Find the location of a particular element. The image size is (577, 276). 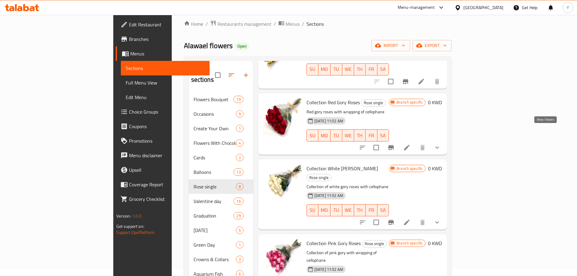

button: show more is located at coordinates (437, 222).